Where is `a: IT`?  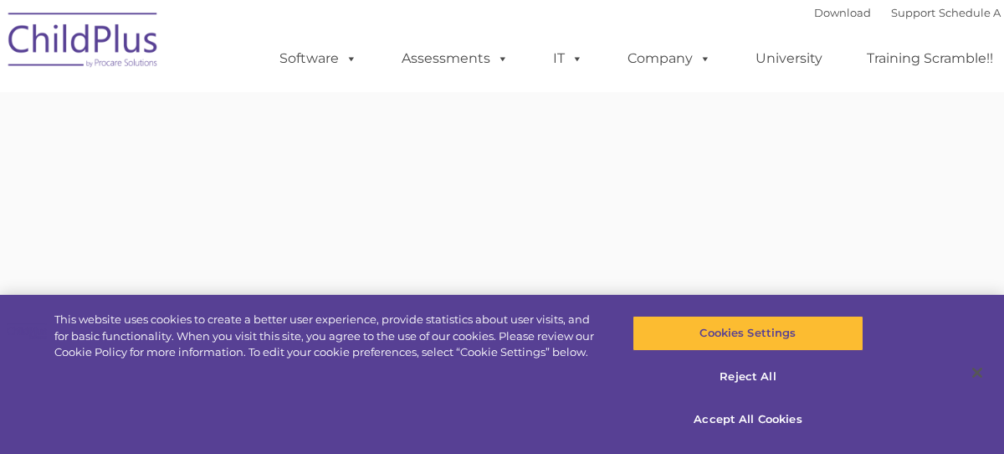
a: IT is located at coordinates (568, 59).